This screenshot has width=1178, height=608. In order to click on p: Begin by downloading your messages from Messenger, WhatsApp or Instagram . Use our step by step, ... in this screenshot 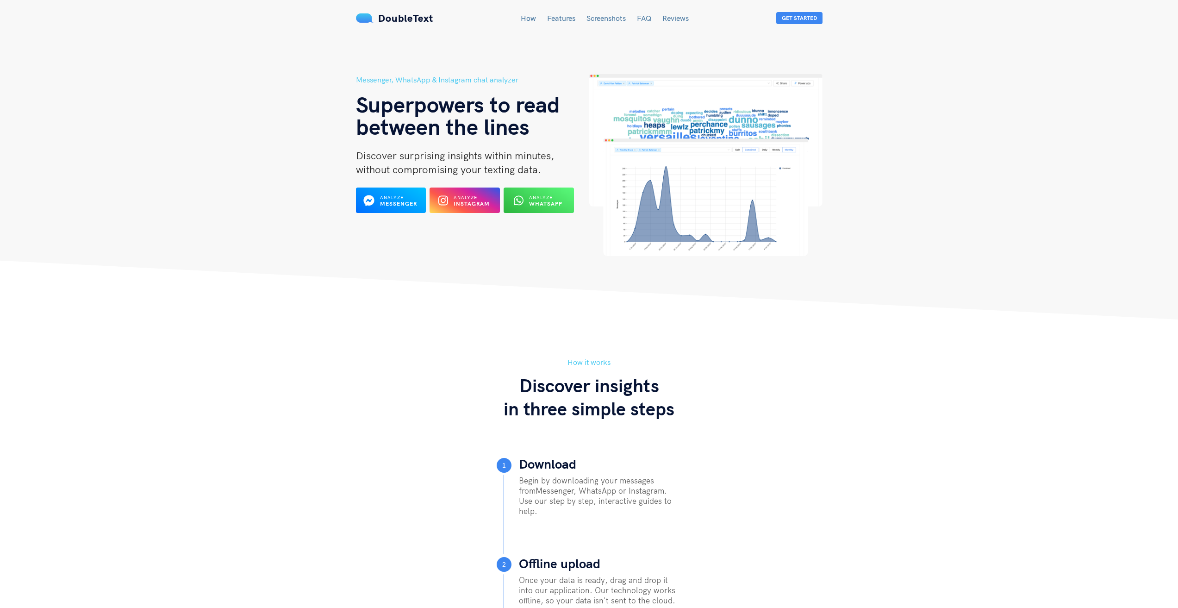, I will do `click(600, 496)`.